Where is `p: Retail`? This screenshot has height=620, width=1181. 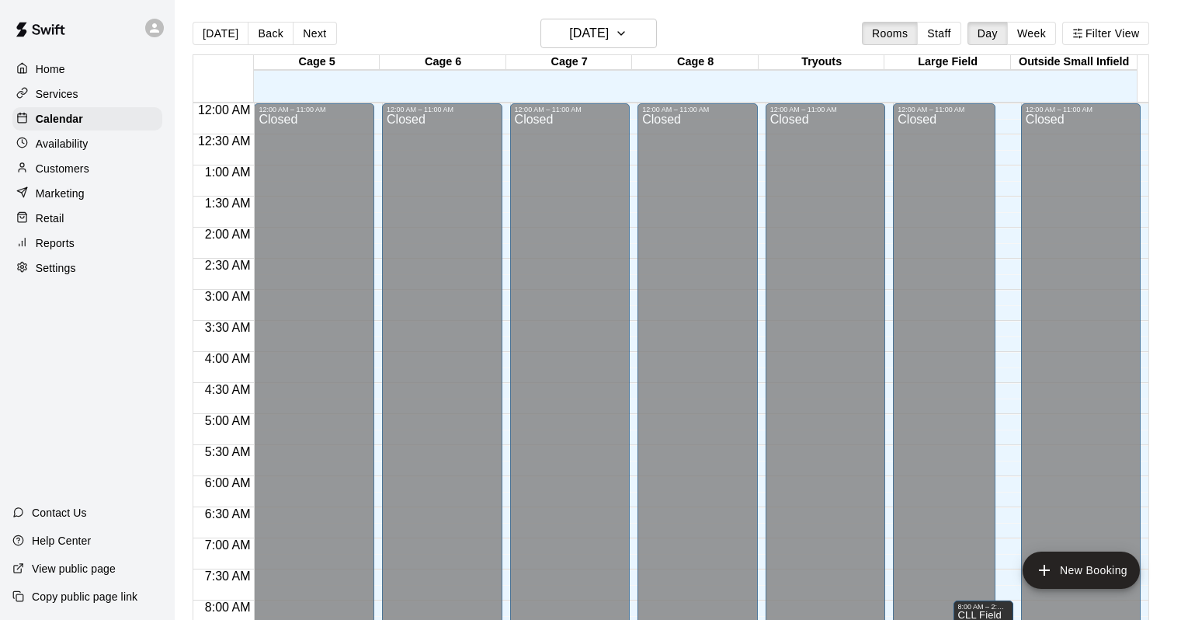 p: Retail is located at coordinates (50, 218).